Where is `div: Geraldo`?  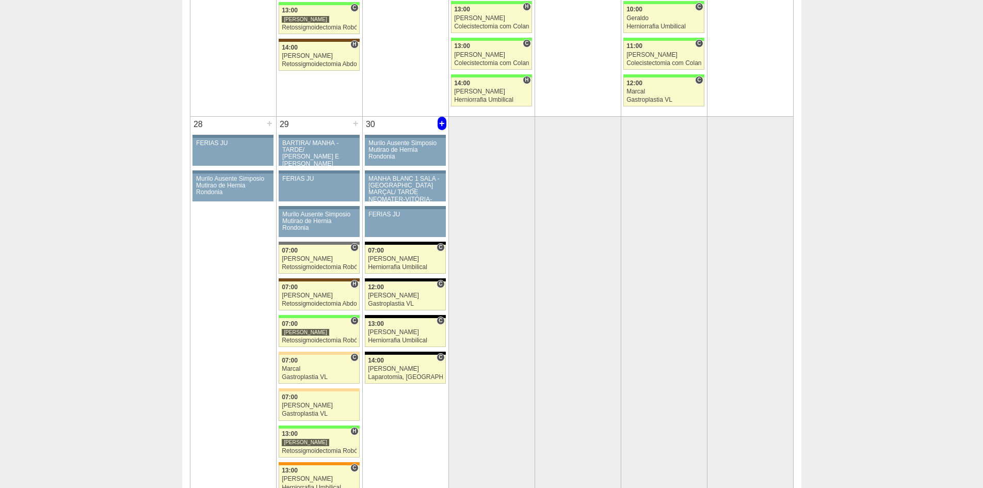
div: Geraldo is located at coordinates (664, 18).